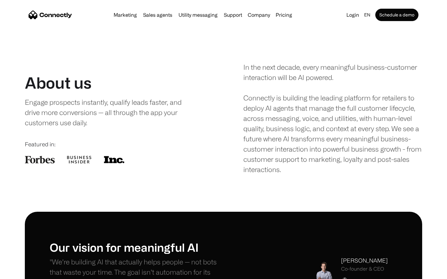 This screenshot has height=279, width=447. Describe the element at coordinates (364, 269) in the screenshot. I see `div: Co-founder & CEO` at that location.